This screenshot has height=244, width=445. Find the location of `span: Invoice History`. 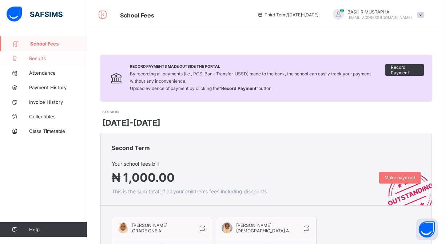

span: Invoice History is located at coordinates (58, 102).